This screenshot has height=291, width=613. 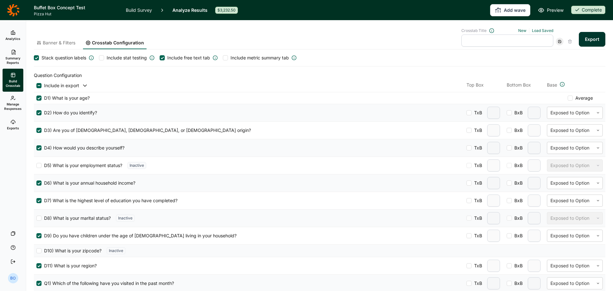 What do you see at coordinates (551, 10) in the screenshot?
I see `a: Preview` at bounding box center [551, 10].